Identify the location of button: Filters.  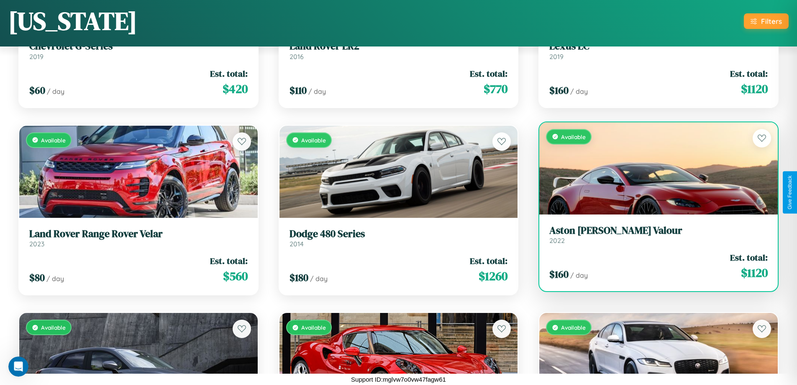
(766, 21).